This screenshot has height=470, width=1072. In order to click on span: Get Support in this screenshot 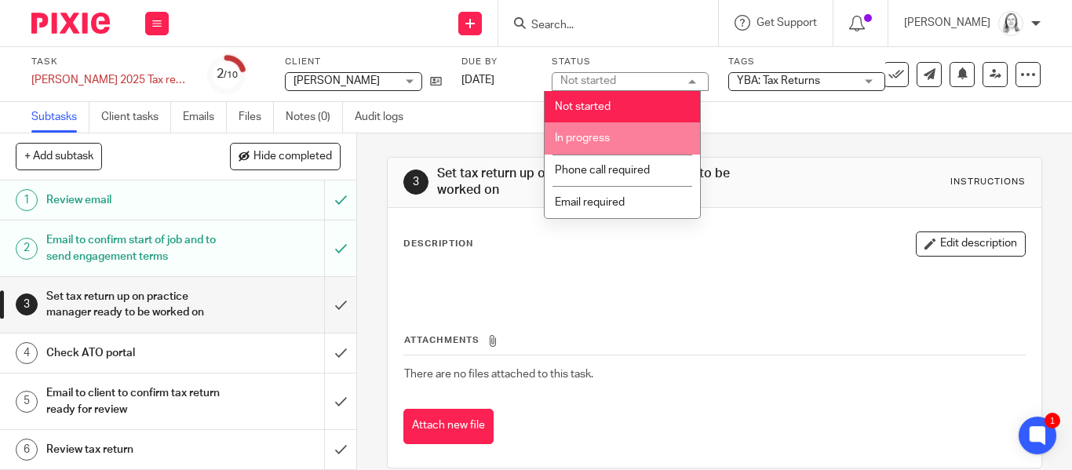, I will do `click(787, 23)`.